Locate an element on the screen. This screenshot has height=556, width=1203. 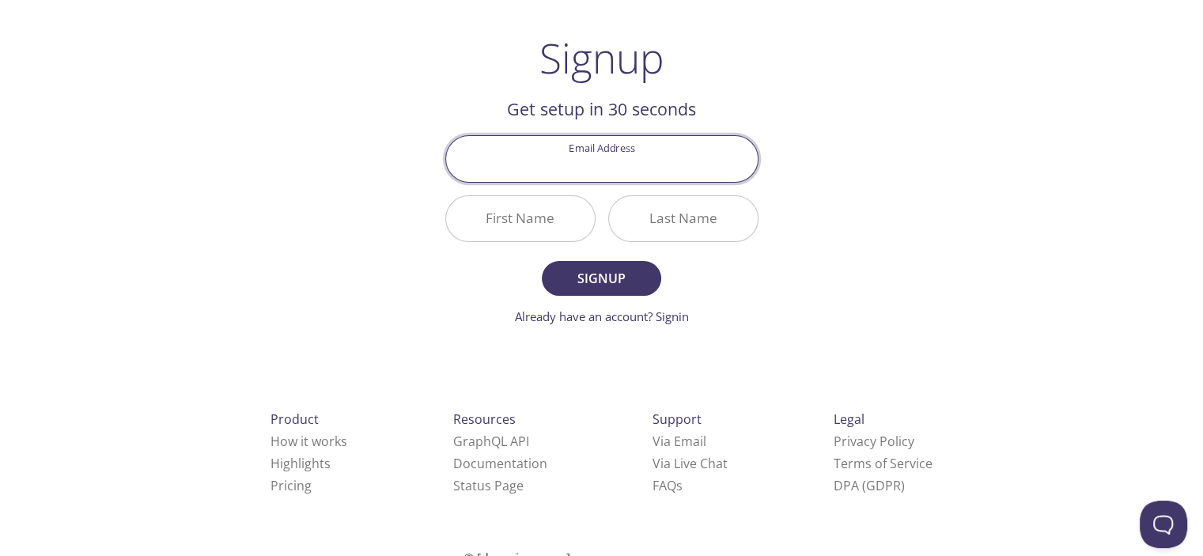
span: Resources is located at coordinates (484, 419).